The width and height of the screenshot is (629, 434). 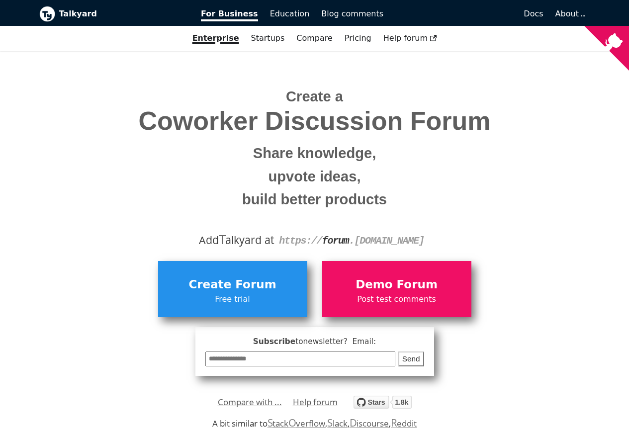 What do you see at coordinates (570, 13) in the screenshot?
I see `span: About` at bounding box center [570, 13].